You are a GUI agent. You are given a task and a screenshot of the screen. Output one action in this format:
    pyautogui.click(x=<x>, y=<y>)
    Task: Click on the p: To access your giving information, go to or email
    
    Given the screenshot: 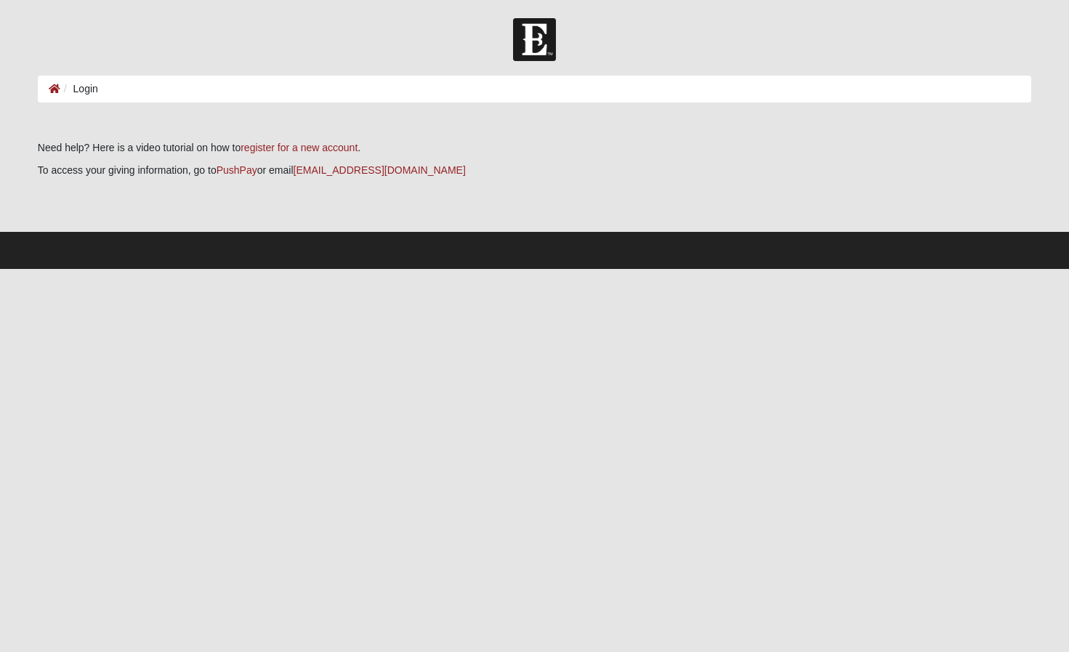 What is the action you would take?
    pyautogui.click(x=534, y=170)
    